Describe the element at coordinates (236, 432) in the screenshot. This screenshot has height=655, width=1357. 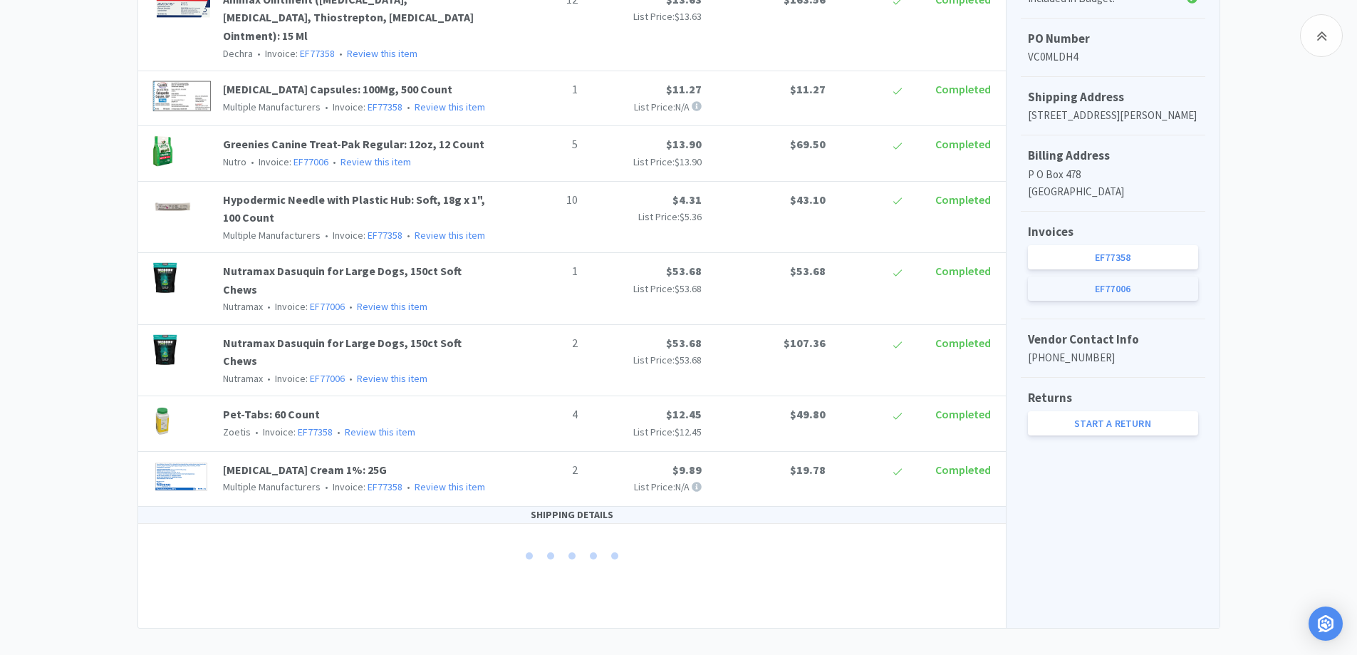
I see `span: Zoetis` at that location.